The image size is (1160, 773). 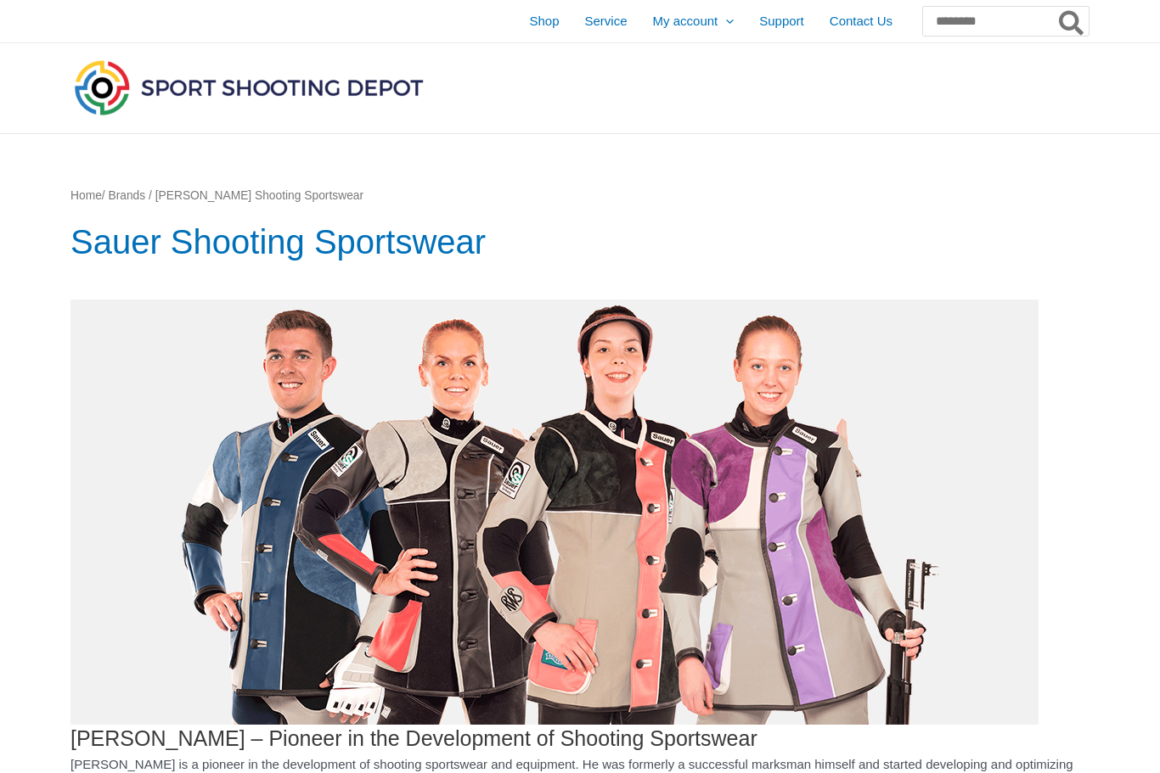 I want to click on img: Sport Shooting Depot, so click(x=249, y=87).